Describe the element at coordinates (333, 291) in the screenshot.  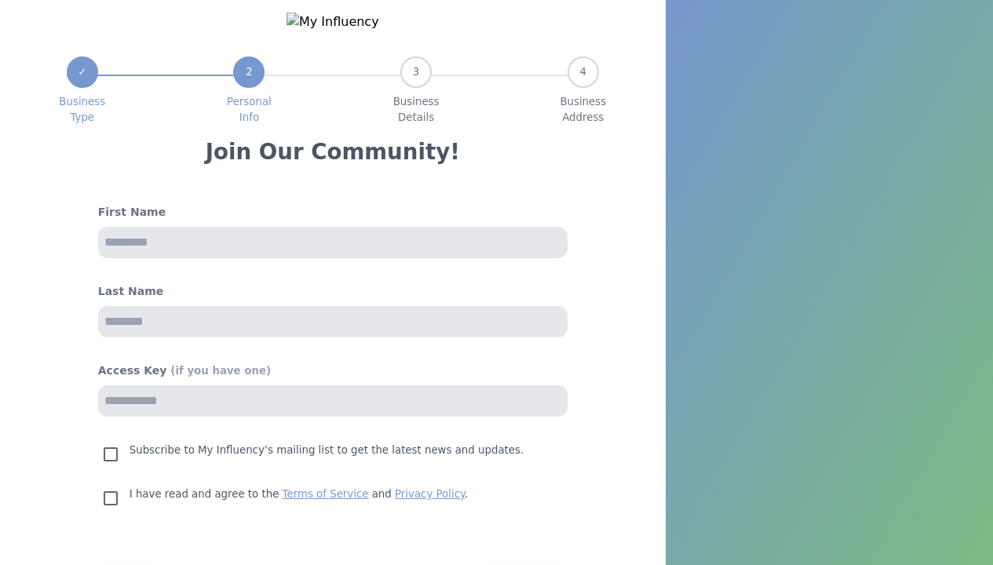
I see `h4: Last Name` at that location.